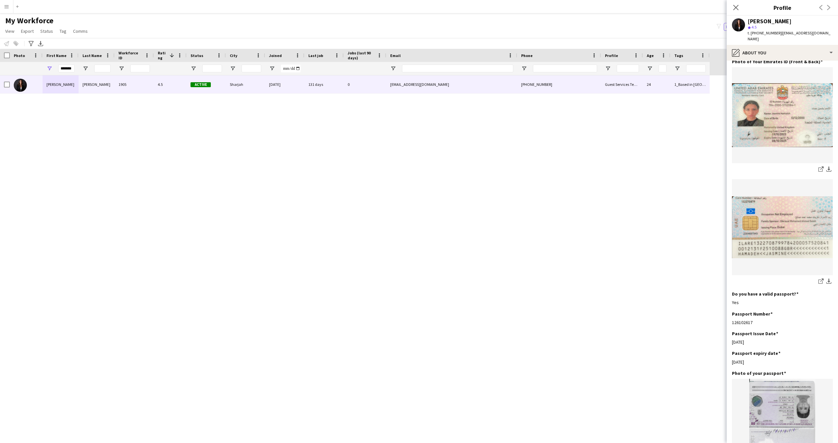 The width and height of the screenshot is (838, 443). Describe the element at coordinates (10, 31) in the screenshot. I see `a: View` at that location.